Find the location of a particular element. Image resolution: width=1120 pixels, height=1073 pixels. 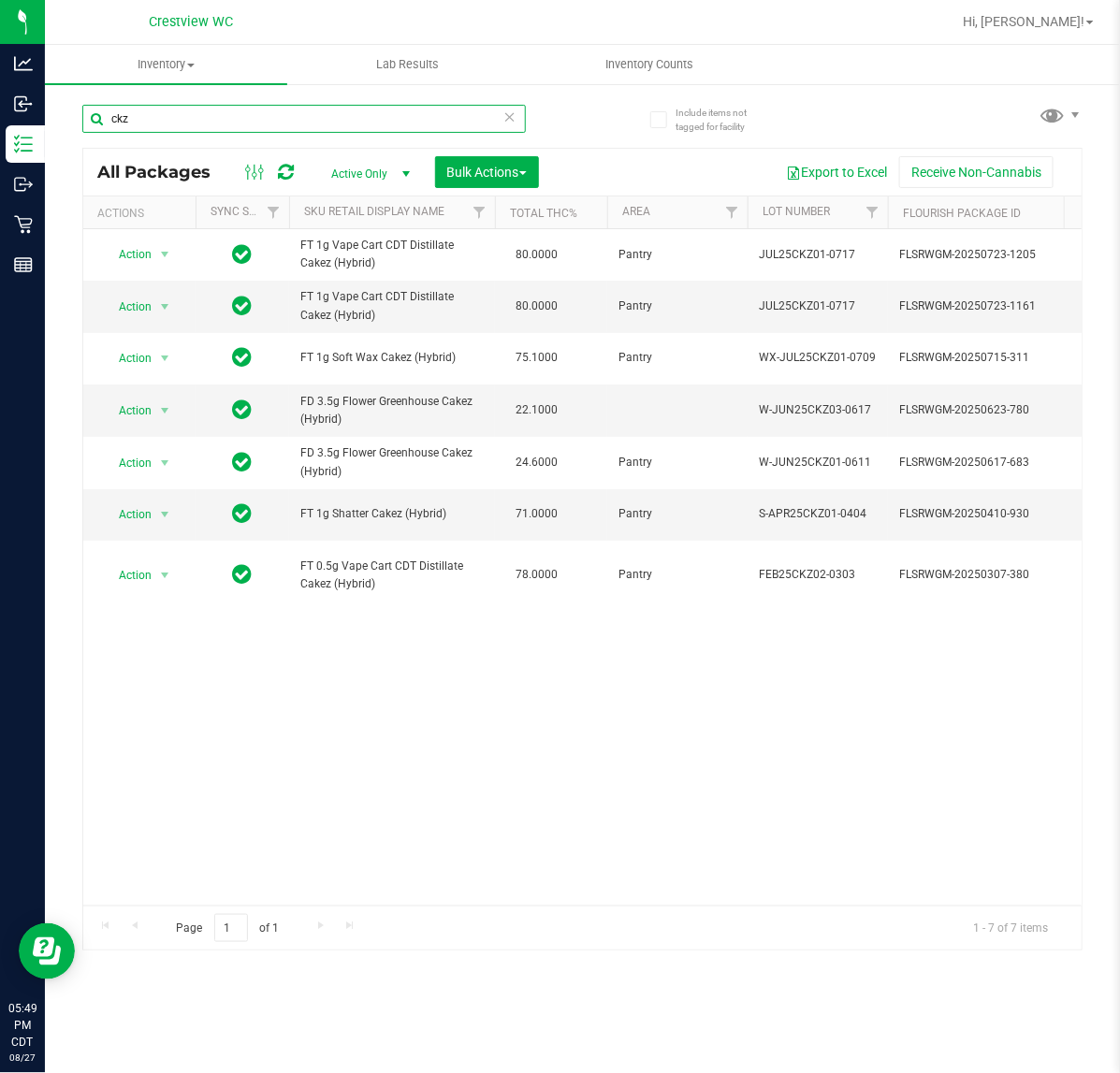

span: 1 - 7 of 7 items is located at coordinates (1011, 928).